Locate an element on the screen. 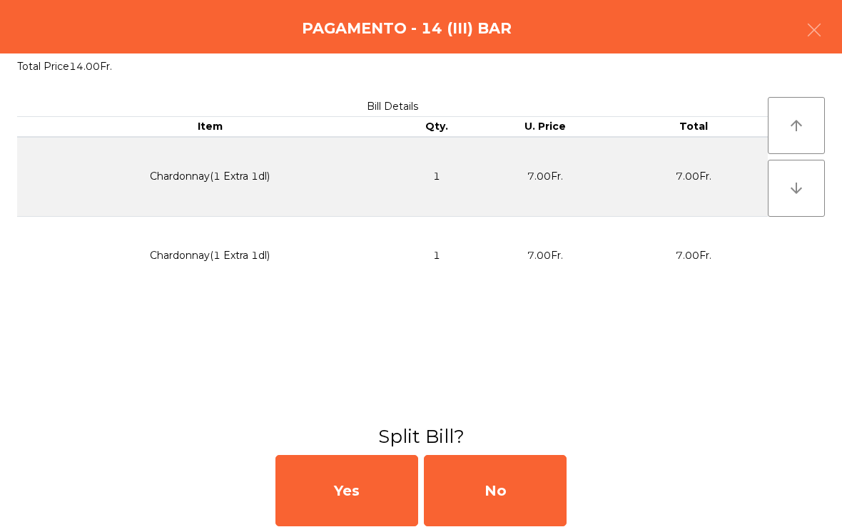  i: arrow_downward is located at coordinates (796, 188).